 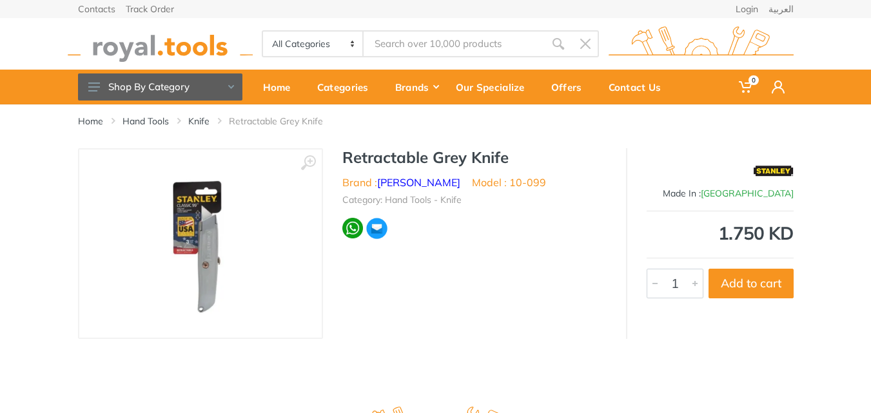 I want to click on a: Offers, so click(x=571, y=87).